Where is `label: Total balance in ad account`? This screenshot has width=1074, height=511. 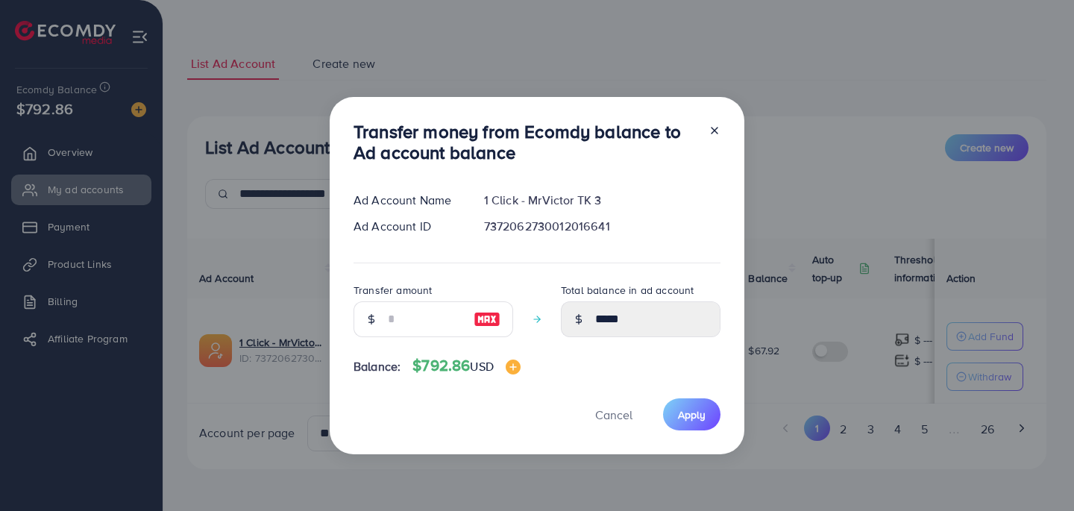
label: Total balance in ad account is located at coordinates (627, 290).